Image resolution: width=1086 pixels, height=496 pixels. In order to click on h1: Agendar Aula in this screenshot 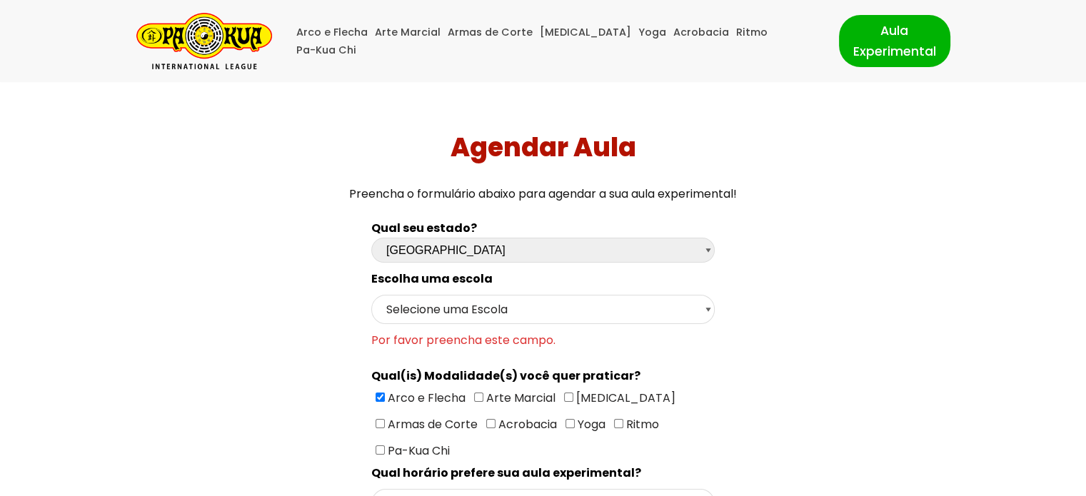, I will do `click(543, 147)`.